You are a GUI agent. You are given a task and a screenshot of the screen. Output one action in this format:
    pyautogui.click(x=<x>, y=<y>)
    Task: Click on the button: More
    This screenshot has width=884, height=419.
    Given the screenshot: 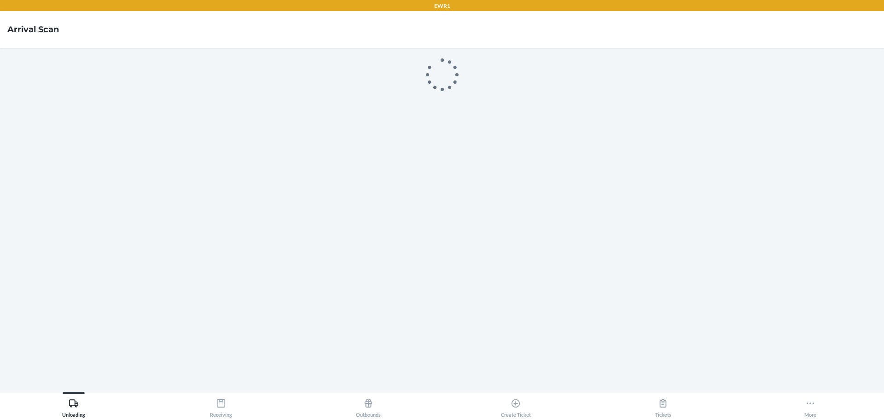 What is the action you would take?
    pyautogui.click(x=810, y=405)
    